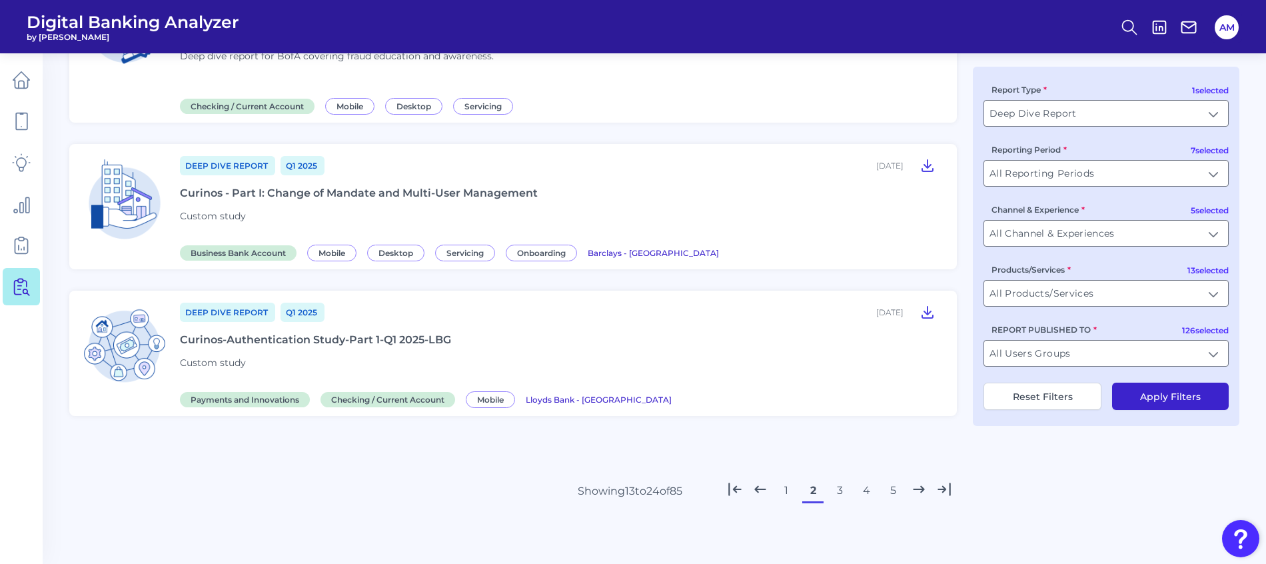  Describe the element at coordinates (1019, 89) in the screenshot. I see `label: Report Type` at that location.